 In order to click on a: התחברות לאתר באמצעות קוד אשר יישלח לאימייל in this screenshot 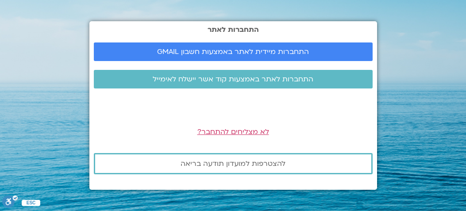, I will do `click(233, 79)`.